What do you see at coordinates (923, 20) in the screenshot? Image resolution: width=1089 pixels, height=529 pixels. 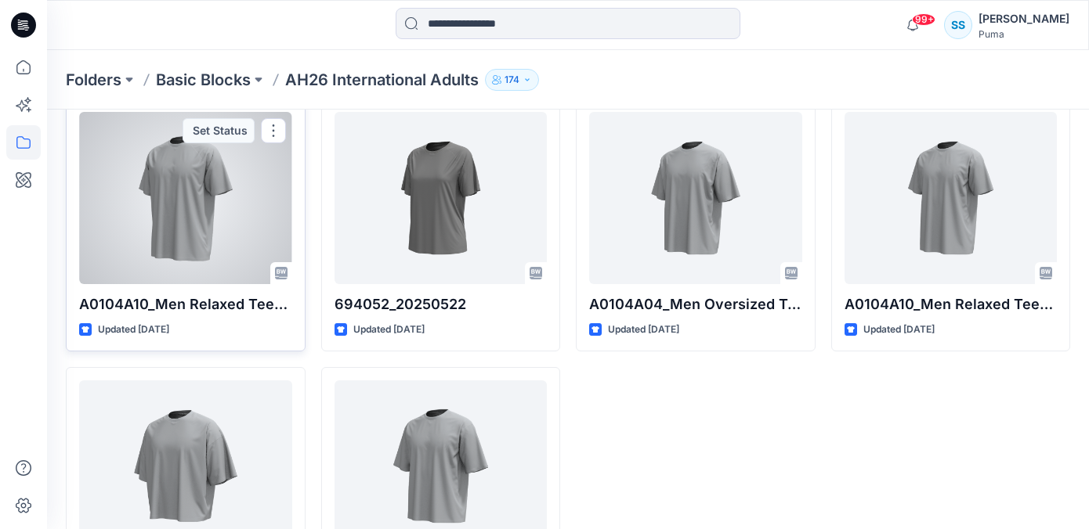 I see `span: 99+` at bounding box center [923, 20].